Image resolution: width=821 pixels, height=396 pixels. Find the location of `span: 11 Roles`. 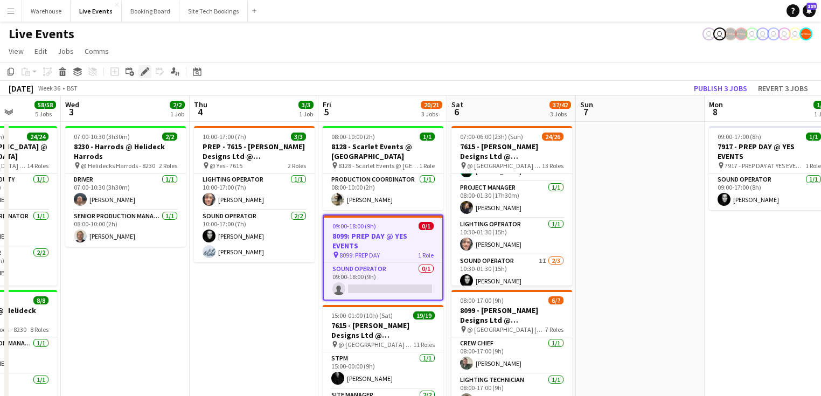

span: 11 Roles is located at coordinates (424, 344).